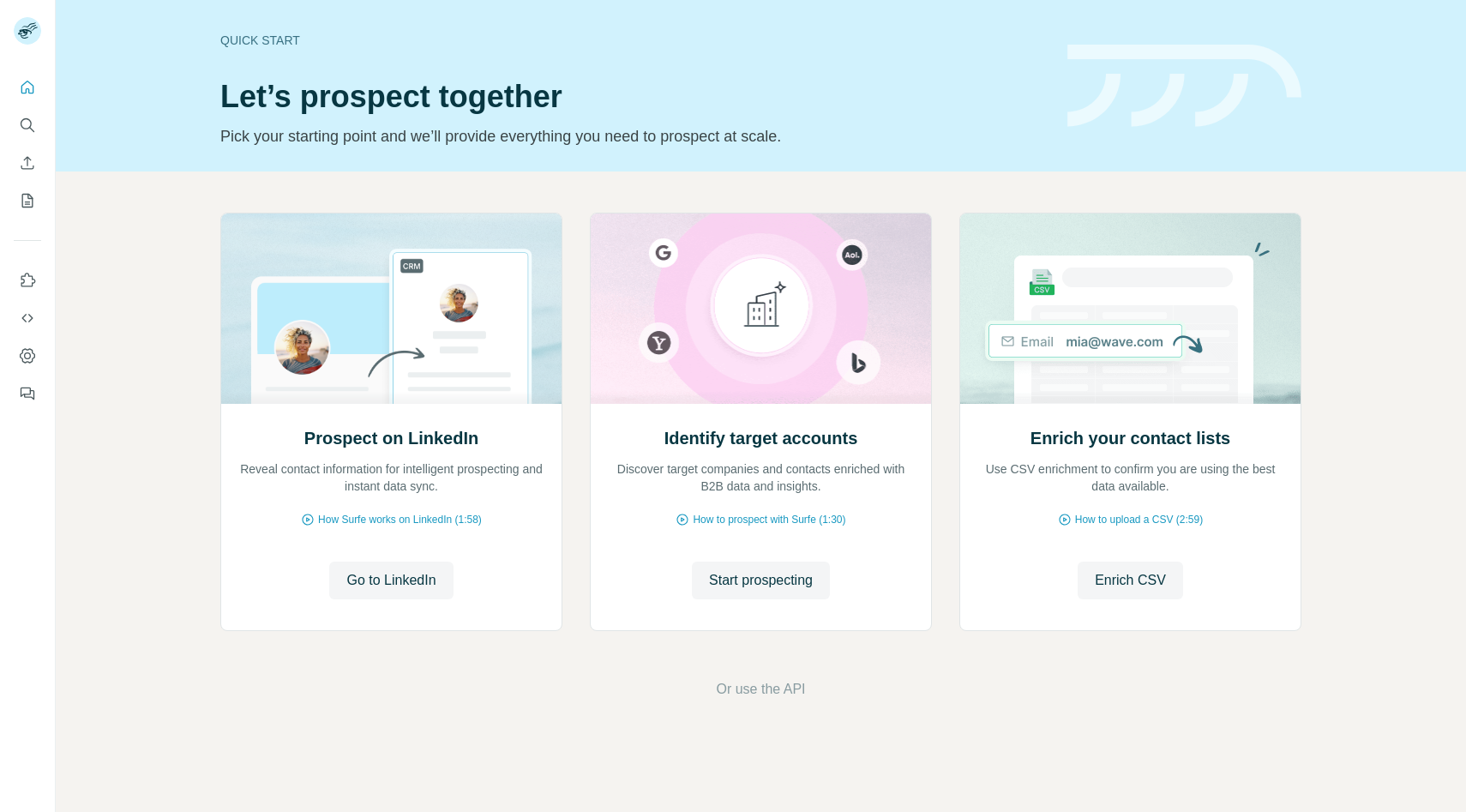  Describe the element at coordinates (761, 580) in the screenshot. I see `button: Start prospecting` at that location.